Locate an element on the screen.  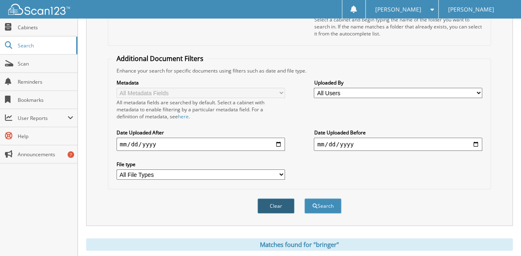
div: 7 is located at coordinates (71, 154).